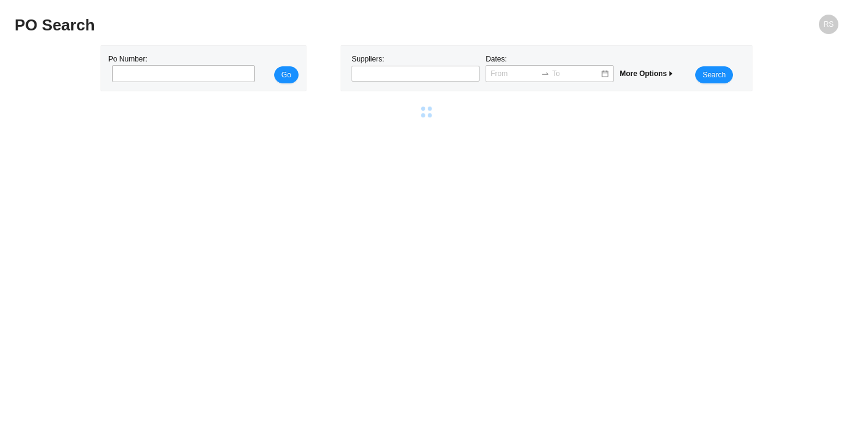  I want to click on div: Suppliers:, so click(415, 68).